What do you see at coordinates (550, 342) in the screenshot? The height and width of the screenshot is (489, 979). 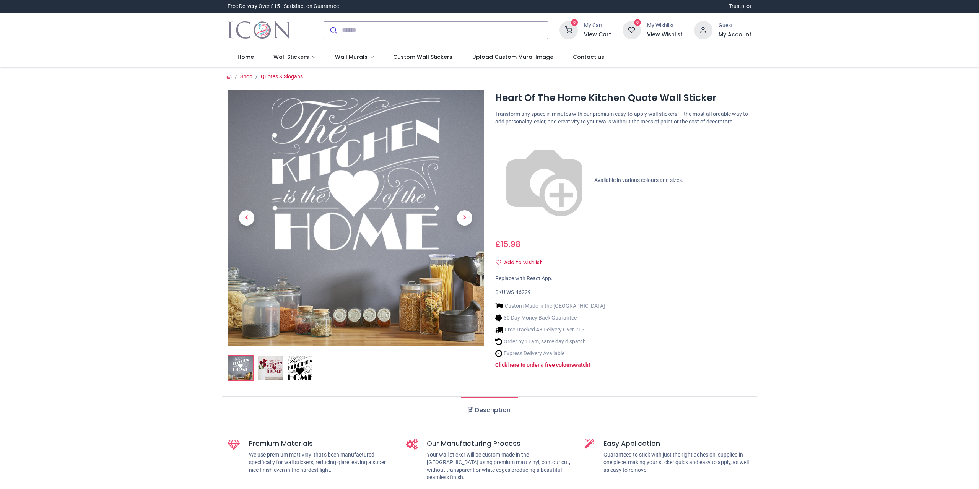 I see `li: Order by 11am, same day dispatch` at bounding box center [550, 342].